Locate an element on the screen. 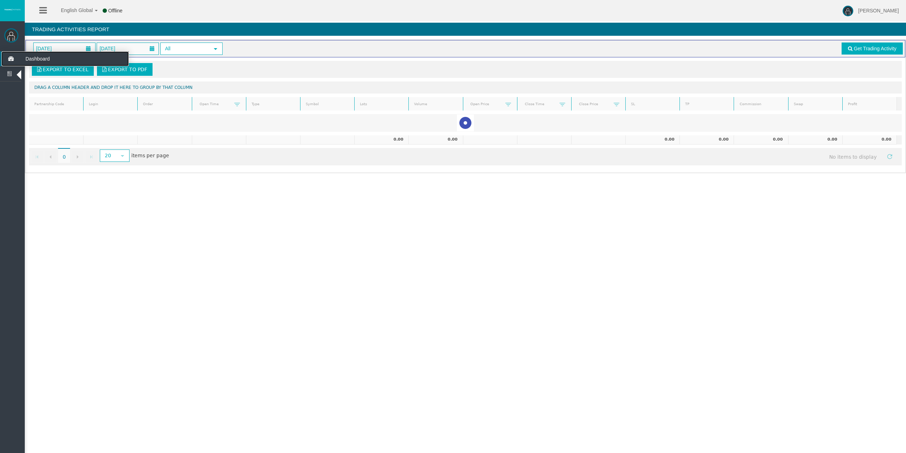 This screenshot has height=453, width=906. img: user-image is located at coordinates (848, 11).